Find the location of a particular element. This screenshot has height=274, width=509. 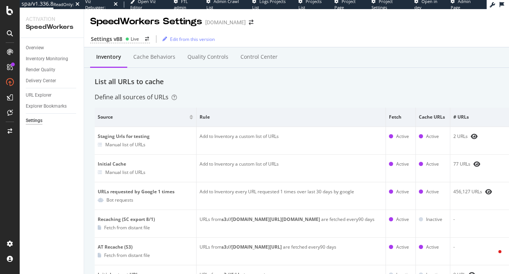

div: ReadOnly: is located at coordinates (64, 5).